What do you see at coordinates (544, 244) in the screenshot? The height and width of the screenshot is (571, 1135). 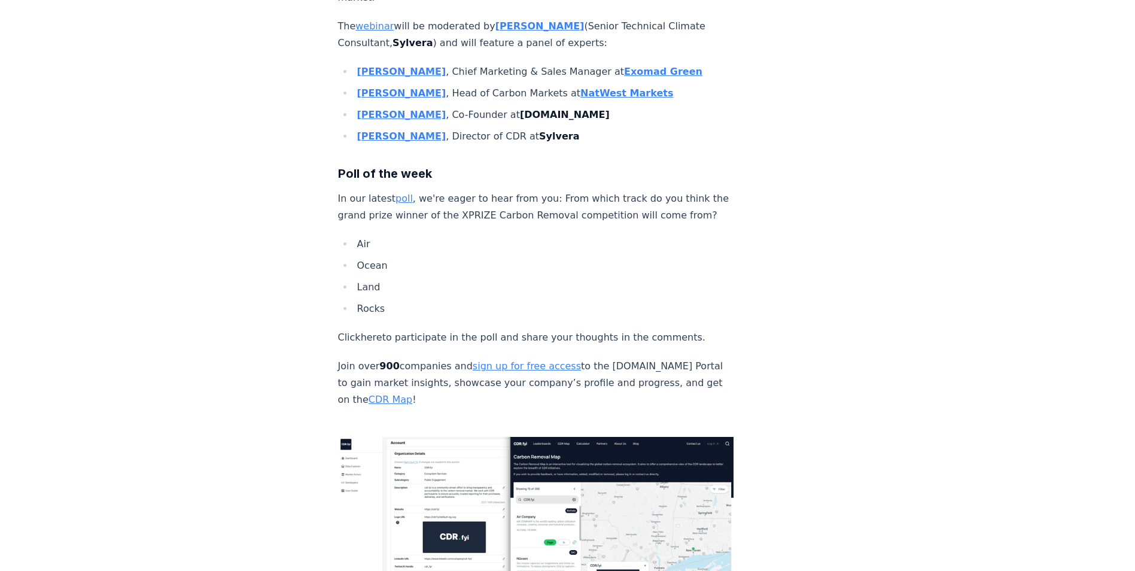 I see `li: Air` at bounding box center [544, 244].